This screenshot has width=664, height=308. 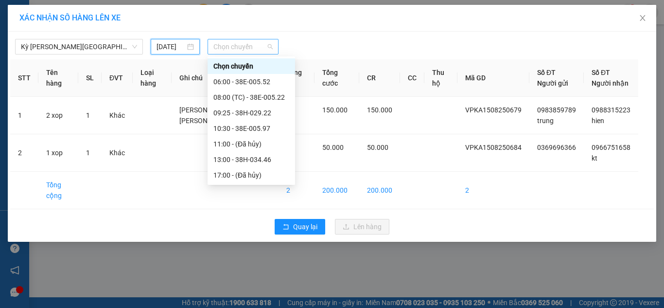 What do you see at coordinates (251, 82) in the screenshot?
I see `div: 06:00 - 38E-005.52` at bounding box center [251, 82].